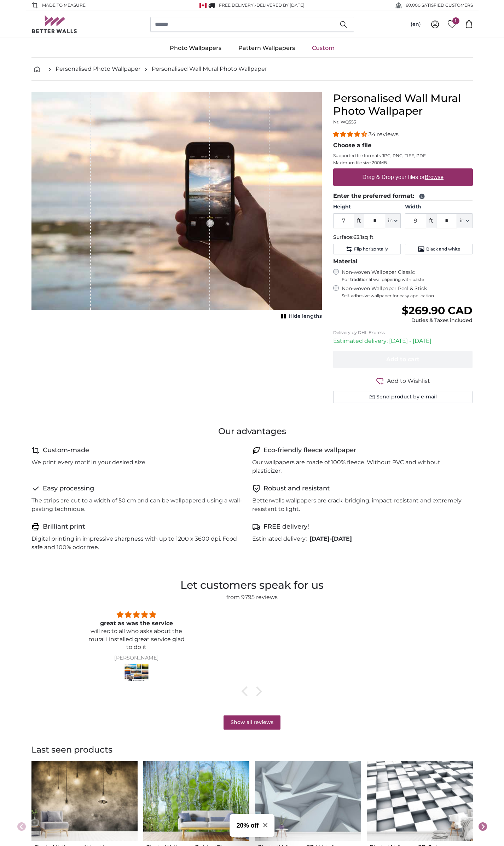  I want to click on div: 1 of 1, so click(176, 207).